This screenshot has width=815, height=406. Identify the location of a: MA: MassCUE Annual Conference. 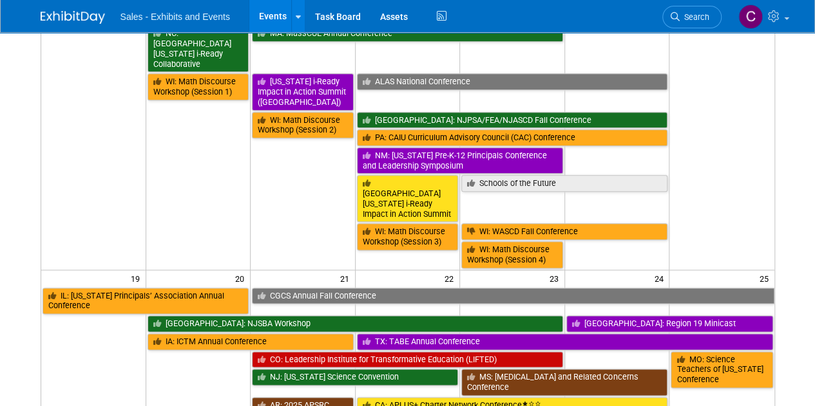
(407, 33).